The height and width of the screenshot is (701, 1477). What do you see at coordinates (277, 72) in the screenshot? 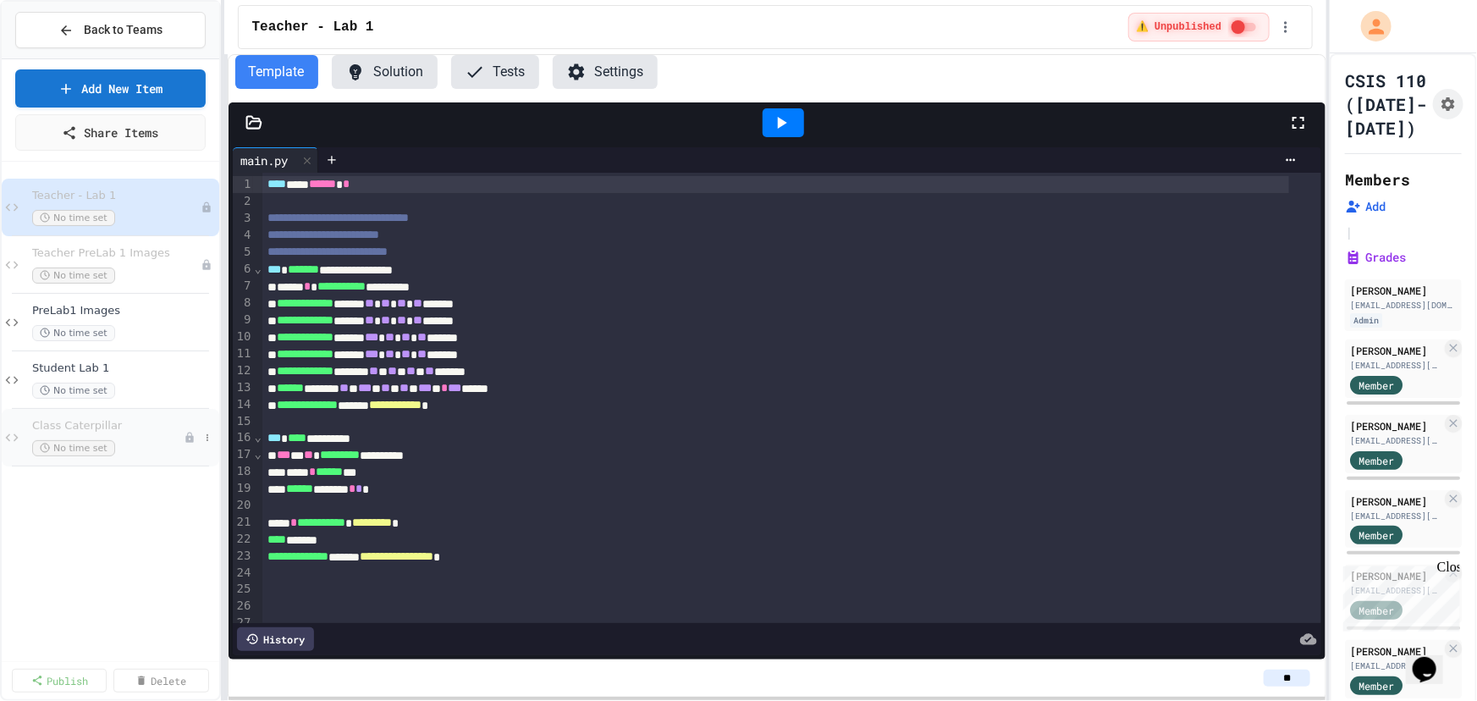
I see `button: Template` at bounding box center [277, 72].